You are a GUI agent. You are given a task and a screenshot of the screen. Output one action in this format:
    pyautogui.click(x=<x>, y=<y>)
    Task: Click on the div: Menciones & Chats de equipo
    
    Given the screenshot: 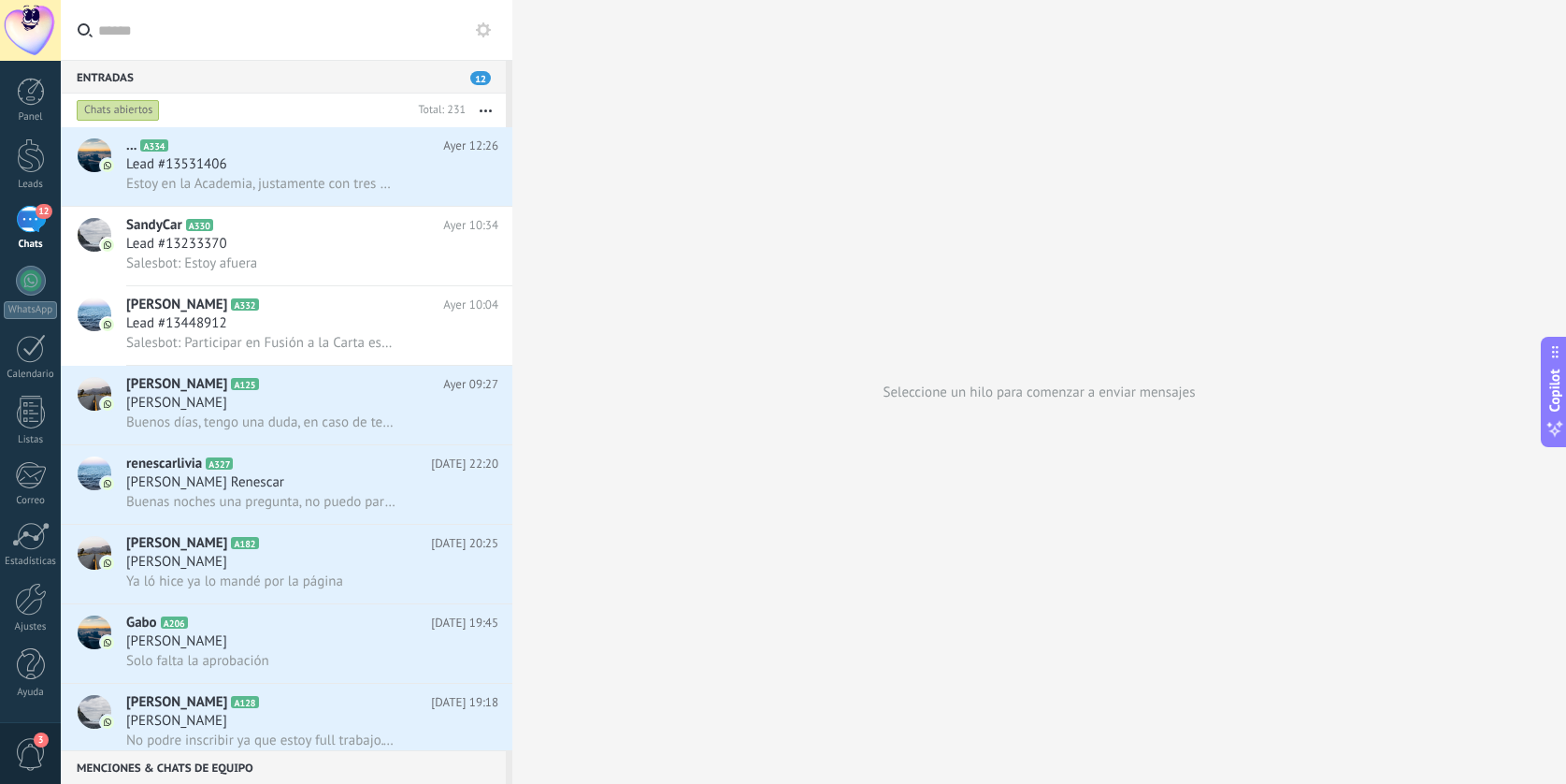 What is the action you would take?
    pyautogui.click(x=283, y=767)
    